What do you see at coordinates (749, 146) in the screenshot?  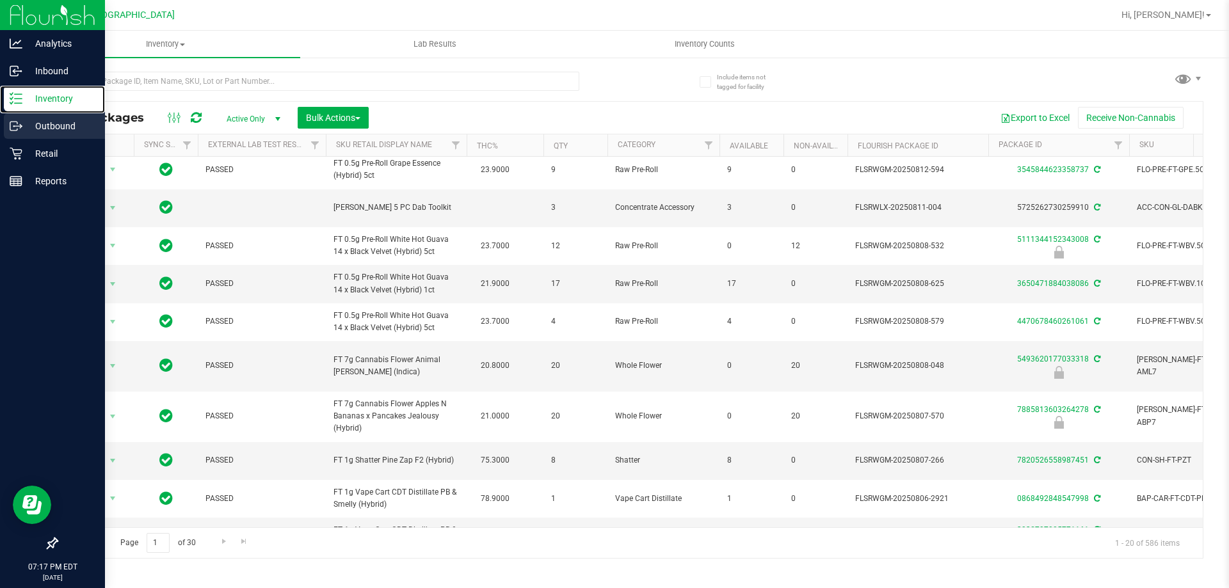 I see `a: Available` at bounding box center [749, 146].